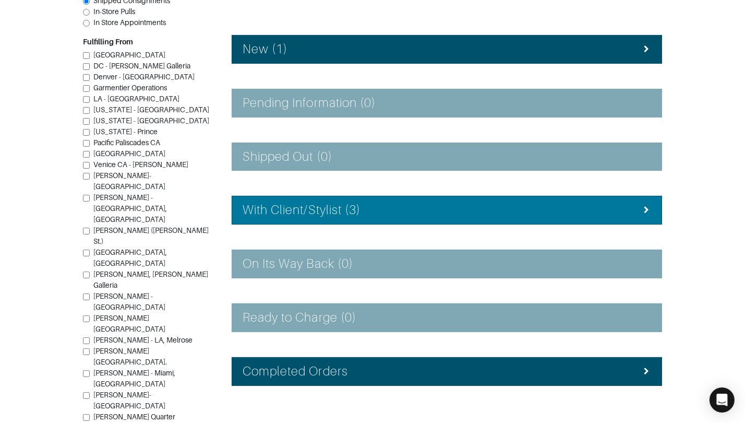 This screenshot has width=745, height=423. Describe the element at coordinates (265, 49) in the screenshot. I see `h4: New (1)` at that location.